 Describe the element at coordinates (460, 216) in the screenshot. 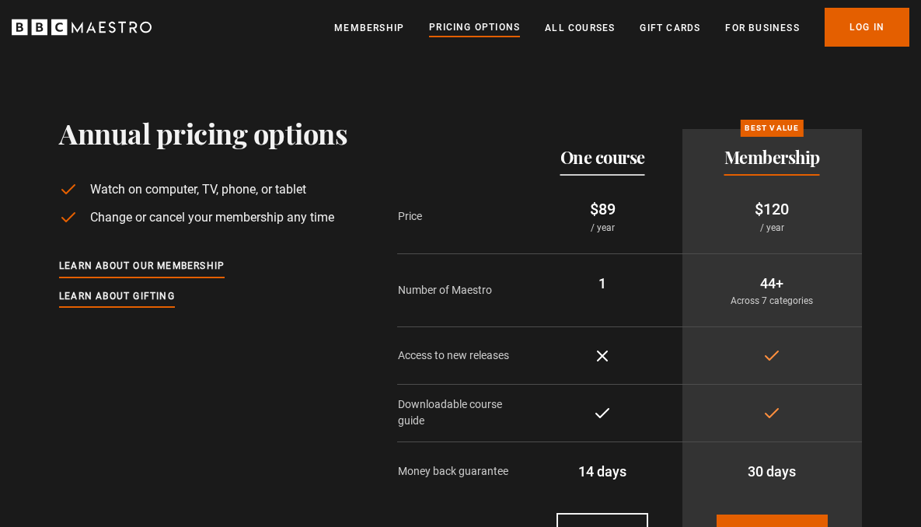

I see `p: Price` at that location.